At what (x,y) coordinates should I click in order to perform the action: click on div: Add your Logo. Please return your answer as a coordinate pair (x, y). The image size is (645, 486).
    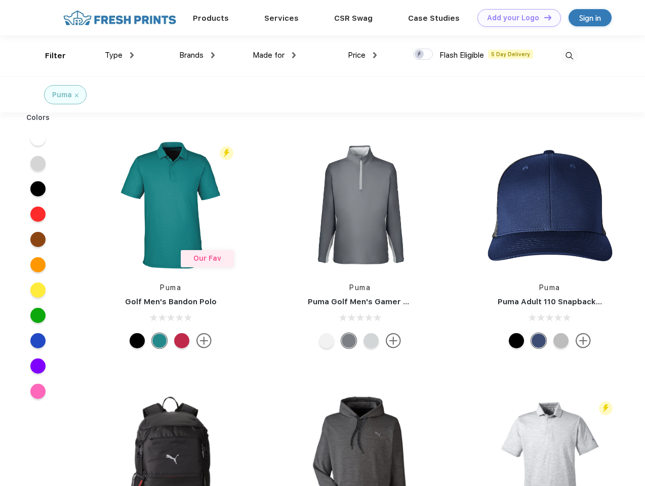
    Looking at the image, I should click on (513, 18).